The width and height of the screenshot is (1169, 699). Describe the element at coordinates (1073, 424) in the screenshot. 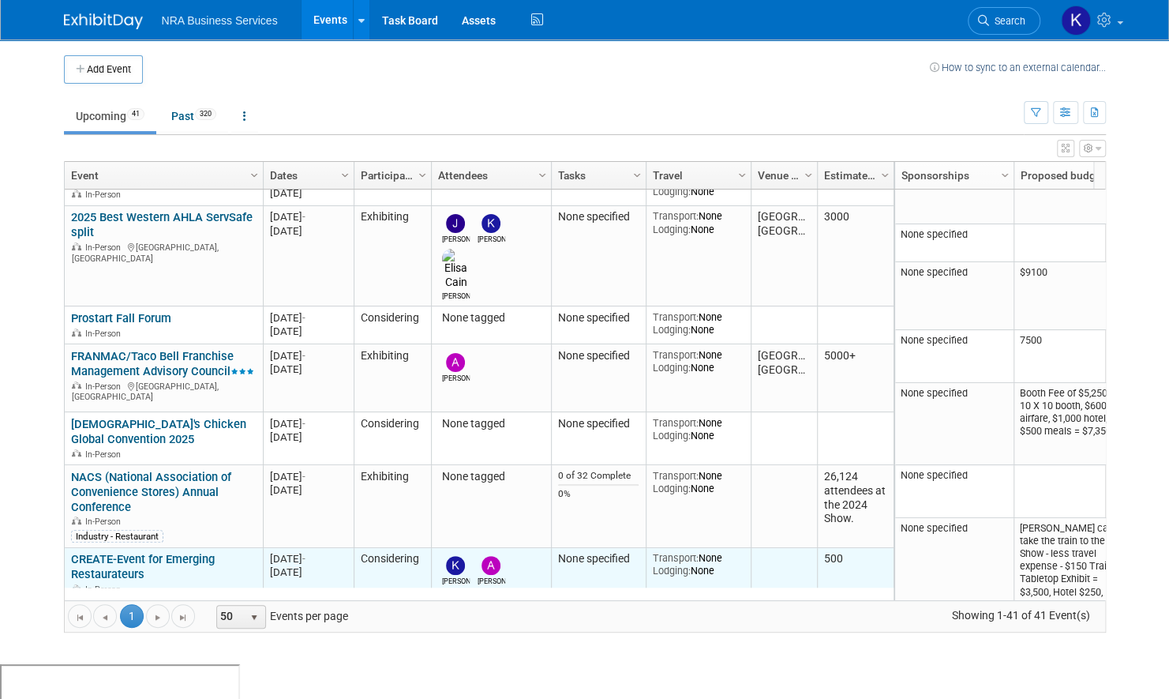

I see `td: Booth Fee of $5,250 for 10 X 10 booth, $600 airfare, $1,000 hotel, $500 meals = $7,350` at that location.